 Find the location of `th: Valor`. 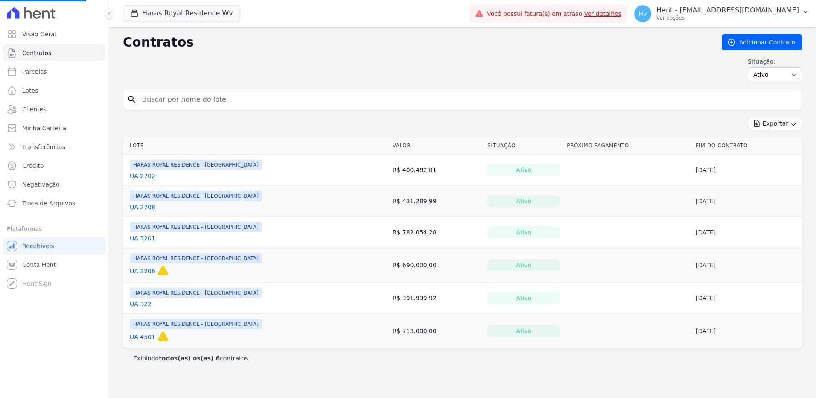

th: Valor is located at coordinates (436, 145).